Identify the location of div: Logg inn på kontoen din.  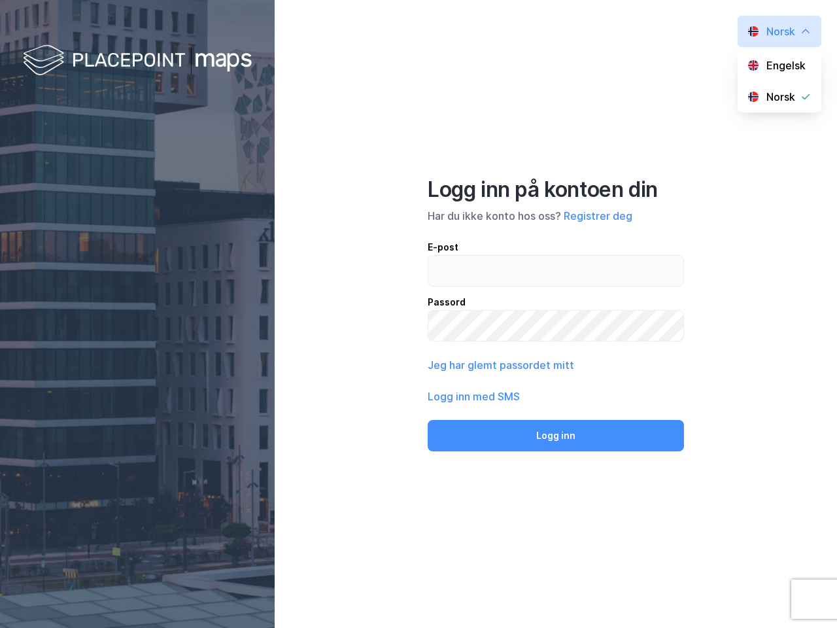
(556, 190).